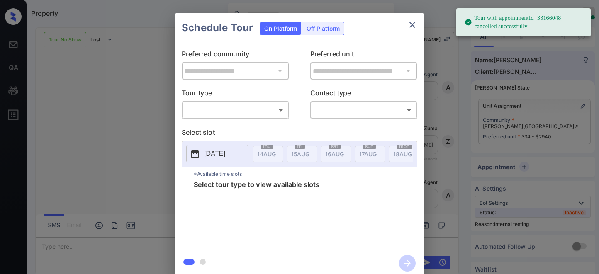 The image size is (599, 274). What do you see at coordinates (364, 56) in the screenshot?
I see `p: Preferred unit` at bounding box center [364, 56].